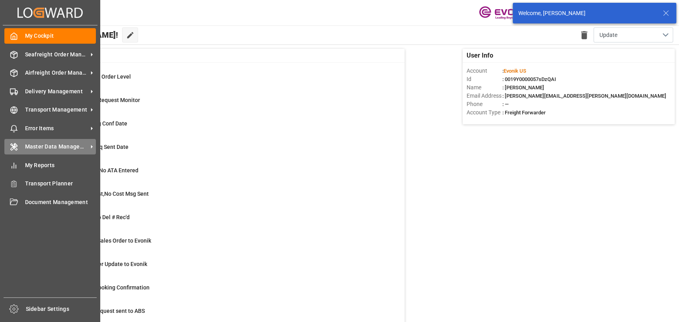  Describe the element at coordinates (608, 35) in the screenshot. I see `span: Update` at that location.